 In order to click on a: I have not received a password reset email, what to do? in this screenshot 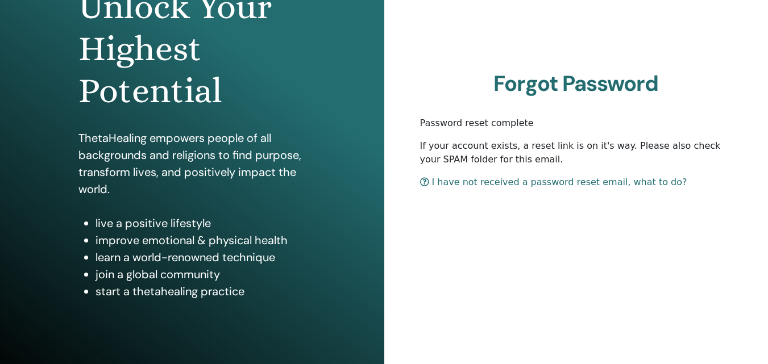, I will do `click(554, 182)`.